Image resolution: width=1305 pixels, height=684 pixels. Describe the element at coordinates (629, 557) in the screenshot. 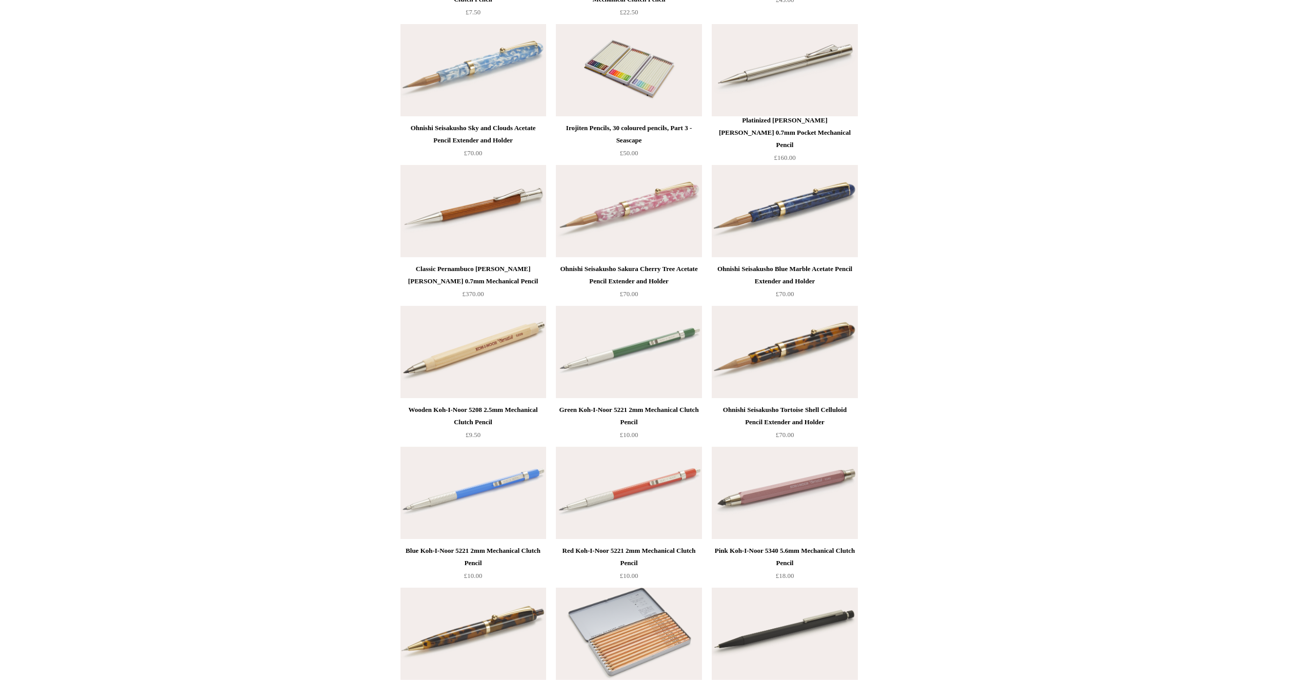

I see `div: Red Koh-I-Noor 5221 2mm Mechanical Clutch Pencil` at that location.